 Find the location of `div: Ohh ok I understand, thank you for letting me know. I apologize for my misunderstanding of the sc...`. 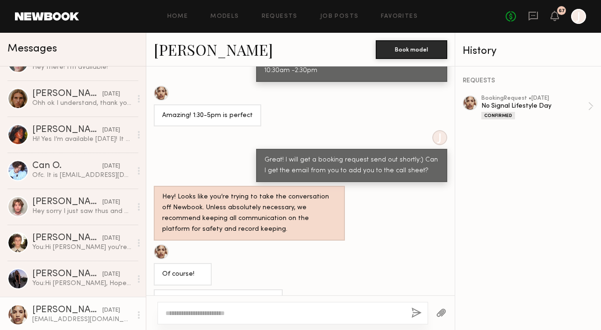

div: Ohh ok I understand, thank you for letting me know. I apologize for my misunderstanding of the sc... is located at coordinates (82, 103).